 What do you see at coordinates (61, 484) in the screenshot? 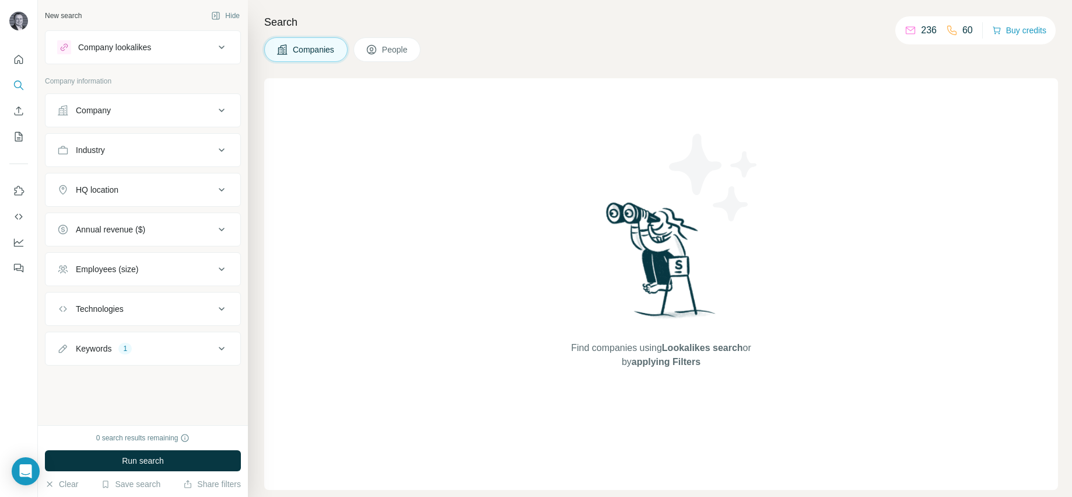
I see `button: Clear` at bounding box center [61, 484].